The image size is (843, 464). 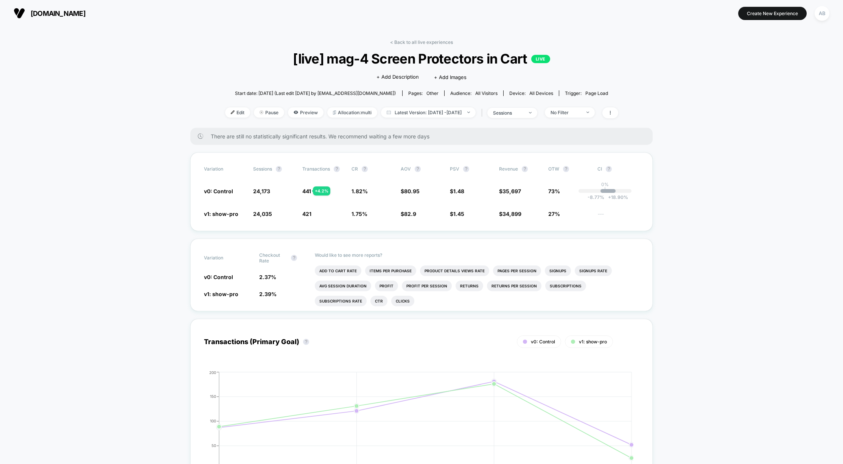 I want to click on span: other, so click(x=432, y=93).